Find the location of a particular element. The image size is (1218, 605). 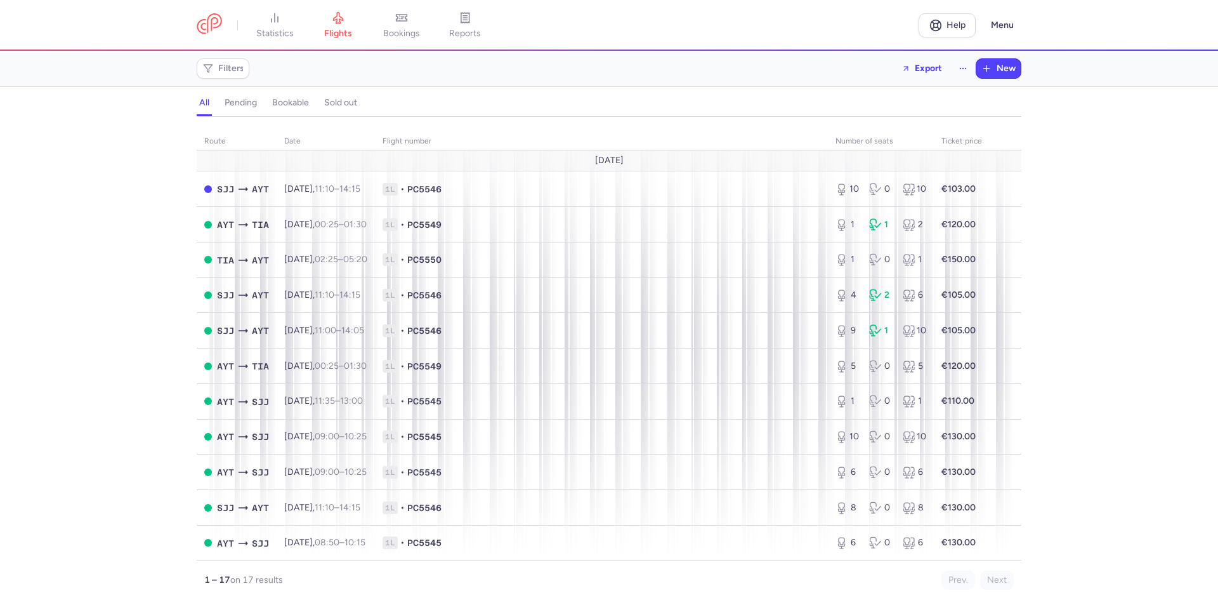

a: flights is located at coordinates (338, 25).